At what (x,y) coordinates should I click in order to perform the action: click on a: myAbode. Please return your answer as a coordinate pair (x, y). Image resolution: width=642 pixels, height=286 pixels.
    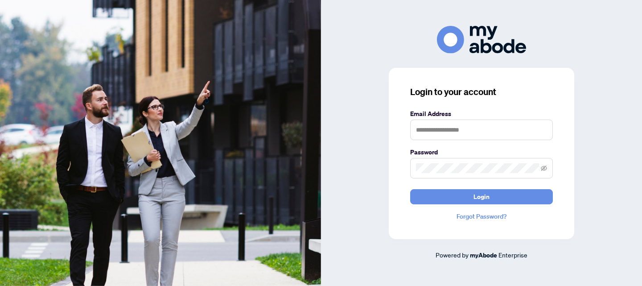
    Looking at the image, I should click on (483, 255).